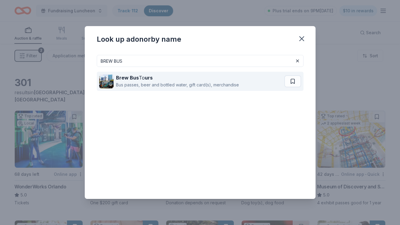 The height and width of the screenshot is (225, 400). I want to click on div: Look up a donor by name, so click(139, 39).